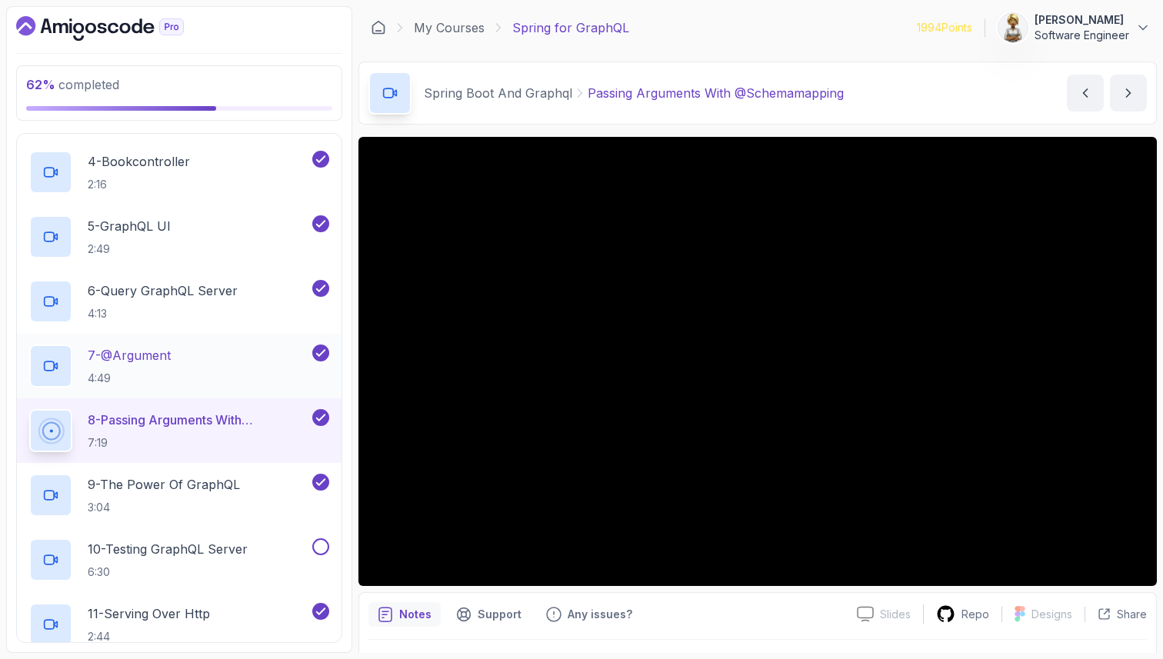  What do you see at coordinates (179, 366) in the screenshot?
I see `button: 7-@Argument4:49` at bounding box center [179, 366].